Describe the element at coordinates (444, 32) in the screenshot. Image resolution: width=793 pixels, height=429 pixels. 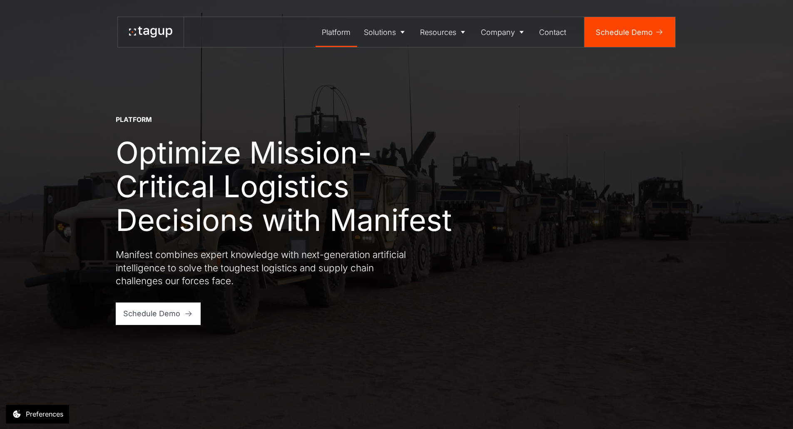
I see `a: Resources` at that location.